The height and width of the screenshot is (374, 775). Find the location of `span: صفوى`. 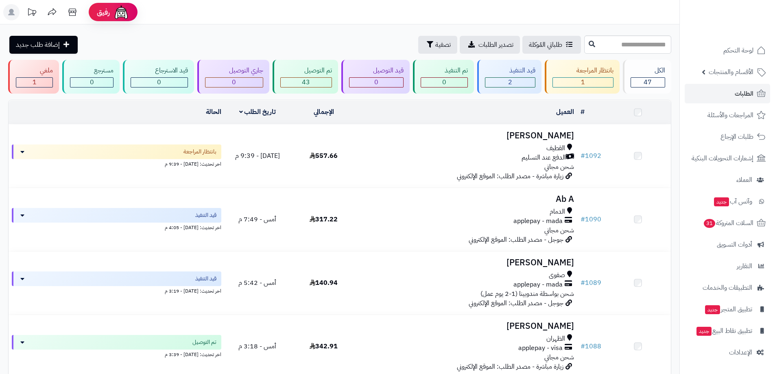

span: صفوى is located at coordinates (557, 275).